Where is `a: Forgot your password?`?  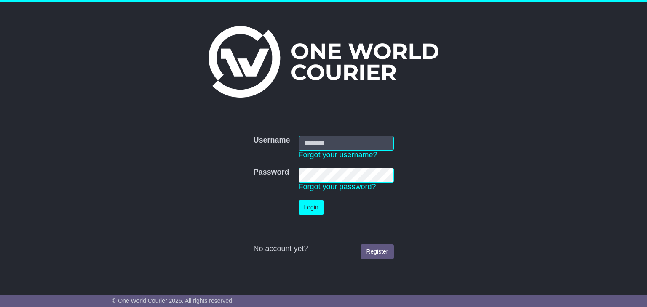
a: Forgot your password? is located at coordinates (337, 187).